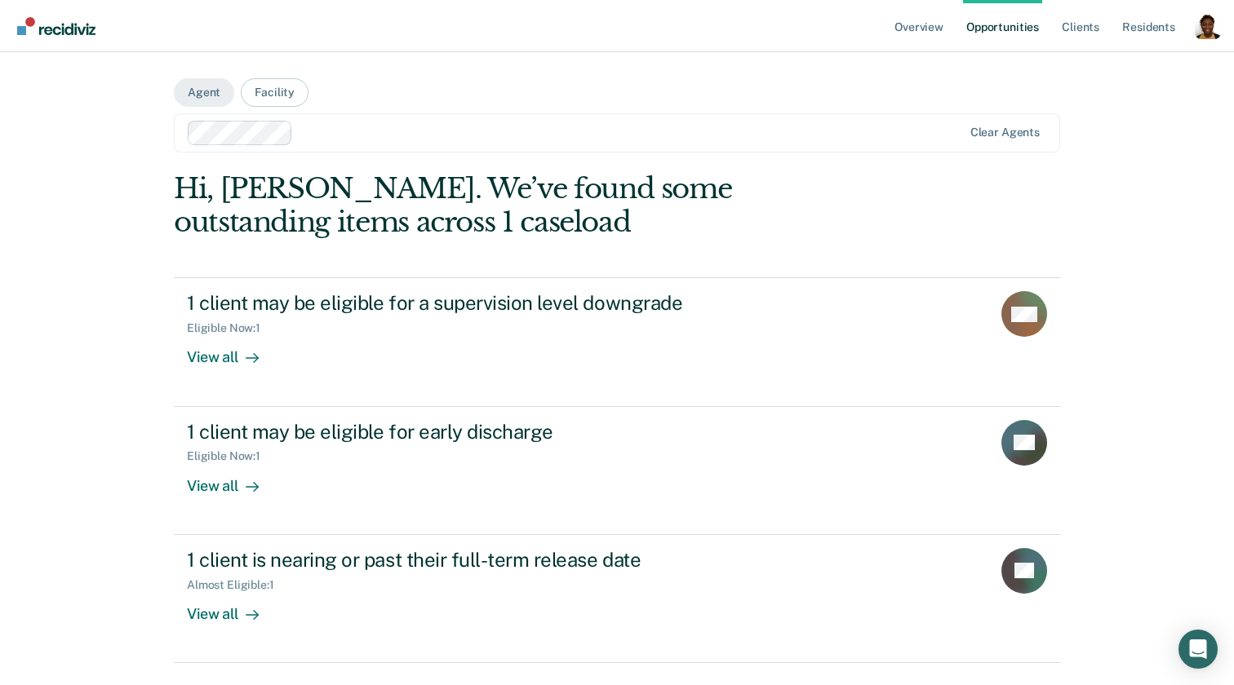 The image size is (1234, 685). Describe the element at coordinates (473, 560) in the screenshot. I see `div: 1 client is nearing or past their full-term release date` at that location.